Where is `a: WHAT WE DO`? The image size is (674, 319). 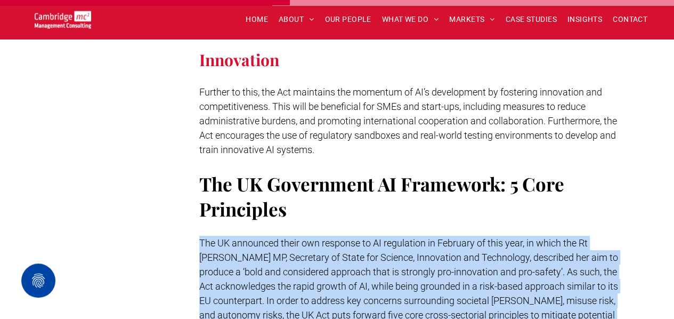 a: WHAT WE DO is located at coordinates (410, 19).